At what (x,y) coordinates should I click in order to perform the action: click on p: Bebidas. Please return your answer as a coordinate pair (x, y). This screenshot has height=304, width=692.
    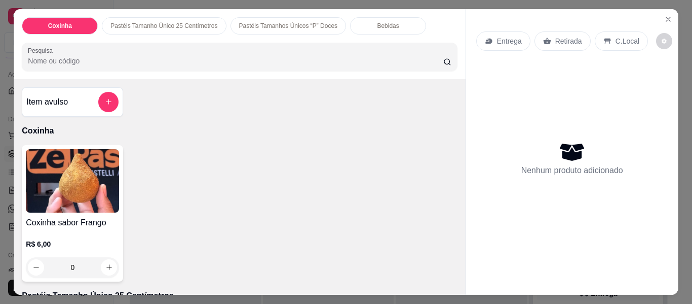
    Looking at the image, I should click on (388, 26).